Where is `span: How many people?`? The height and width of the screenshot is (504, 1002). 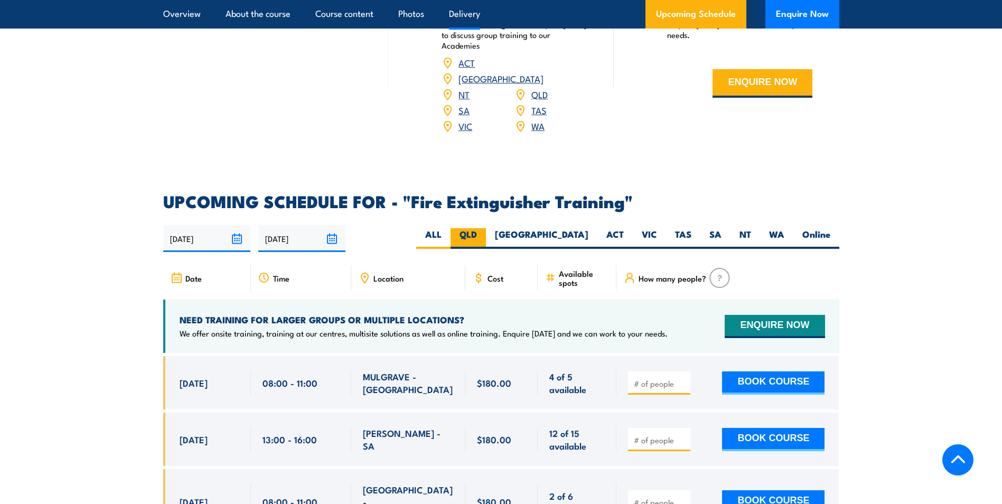 span: How many people? is located at coordinates (673, 278).